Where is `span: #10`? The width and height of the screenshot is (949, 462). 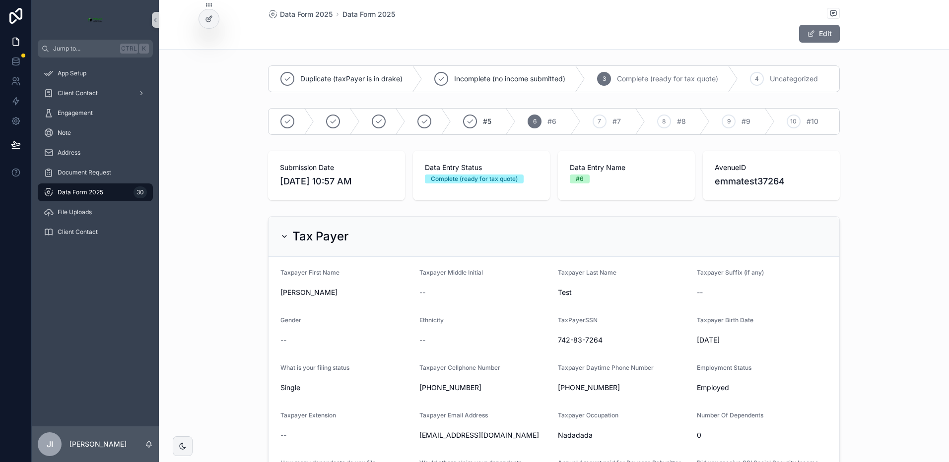 span: #10 is located at coordinates (812, 122).